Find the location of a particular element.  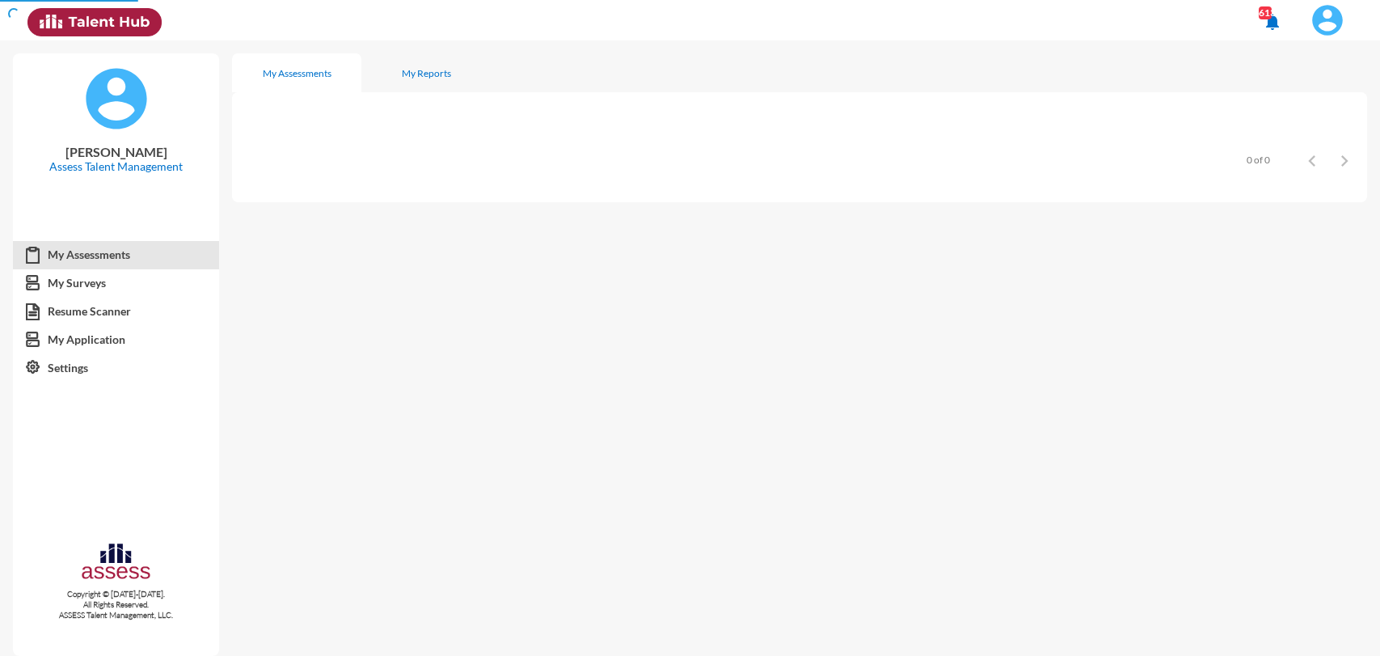

button: Next page is located at coordinates (1345, 160).